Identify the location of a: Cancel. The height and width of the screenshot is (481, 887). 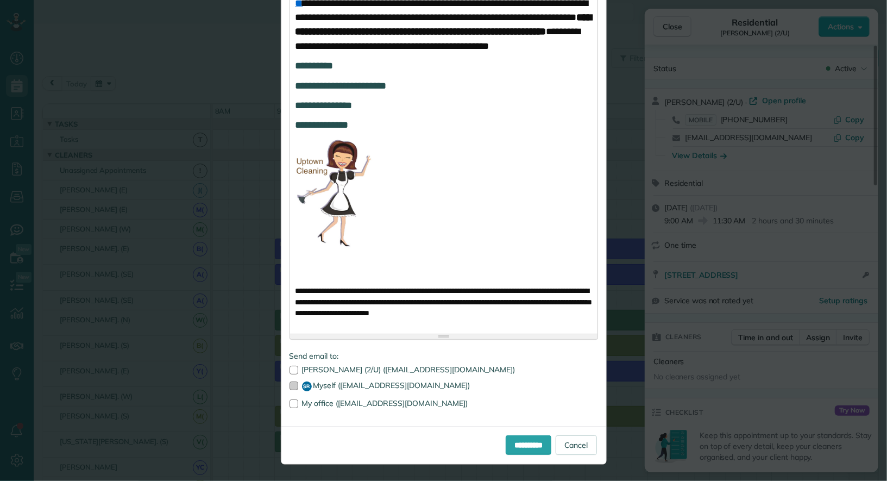
(576, 445).